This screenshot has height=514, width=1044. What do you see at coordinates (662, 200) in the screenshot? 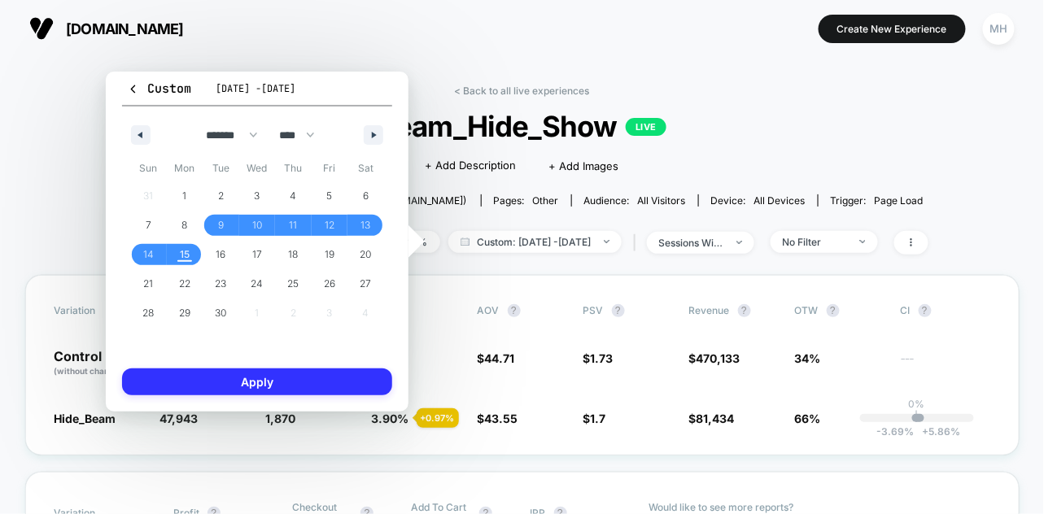
I see `span: All Visitors` at bounding box center [662, 200].